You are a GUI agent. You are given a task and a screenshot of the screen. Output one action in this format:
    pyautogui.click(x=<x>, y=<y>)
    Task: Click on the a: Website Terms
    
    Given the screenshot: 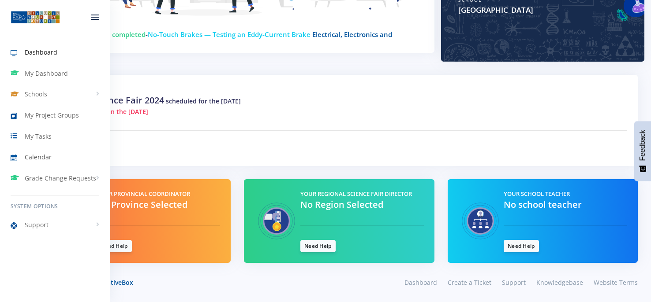 What is the action you would take?
    pyautogui.click(x=613, y=283)
    